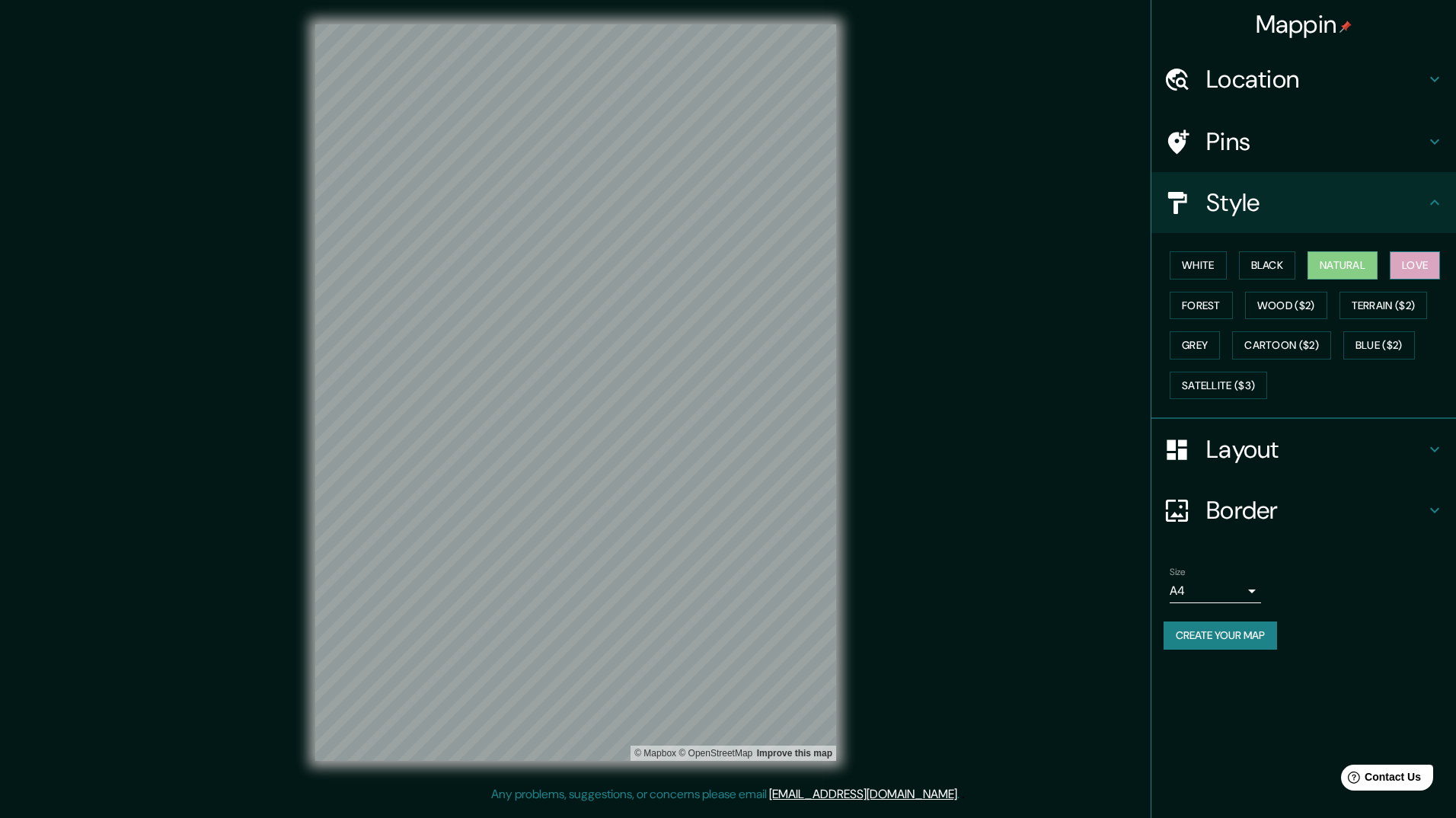 This screenshot has width=1456, height=818. Describe the element at coordinates (715, 753) in the screenshot. I see `a: OpenStreetMap` at that location.